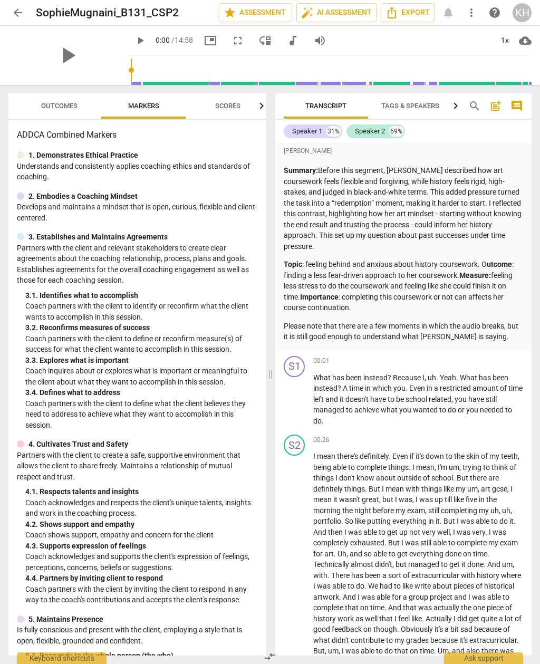 Image resolution: width=540 pixels, height=664 pixels. What do you see at coordinates (18, 13) in the screenshot?
I see `span: arrow_back` at bounding box center [18, 13].